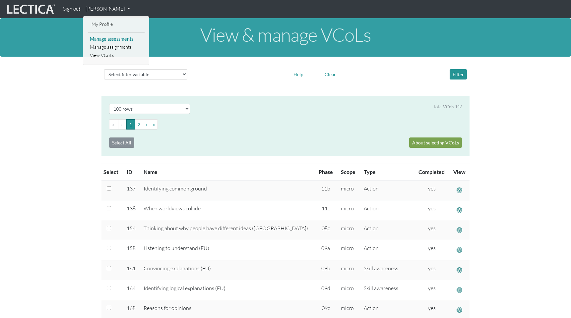 The height and width of the screenshot is (318, 571). I want to click on td: 158, so click(131, 250).